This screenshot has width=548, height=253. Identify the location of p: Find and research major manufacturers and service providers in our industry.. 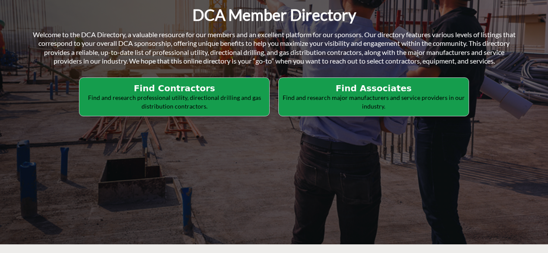
(374, 101).